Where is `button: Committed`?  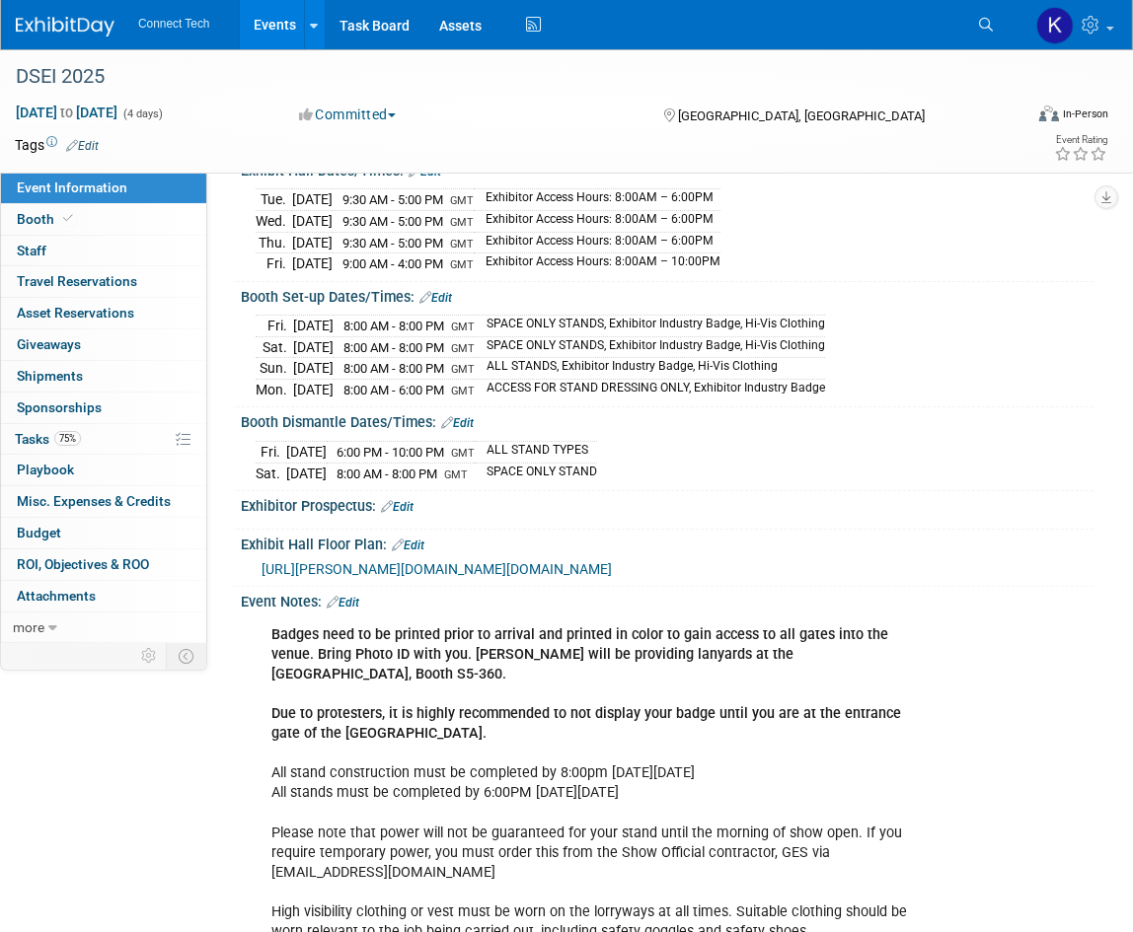 button: Committed is located at coordinates (347, 114).